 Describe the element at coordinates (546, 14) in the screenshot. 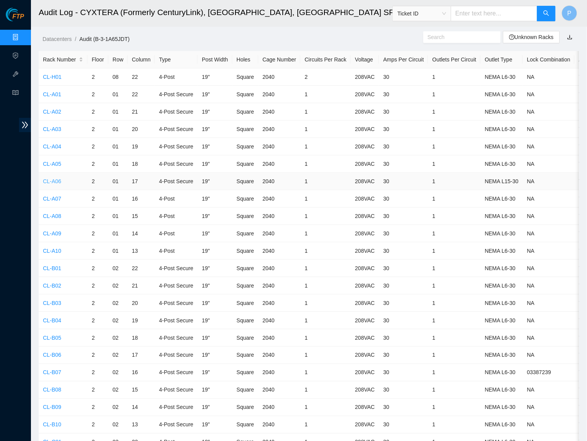

I see `span: search` at that location.